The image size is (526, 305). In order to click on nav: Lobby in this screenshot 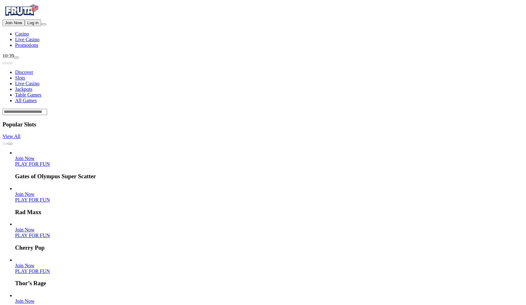, I will do `click(263, 81)`.